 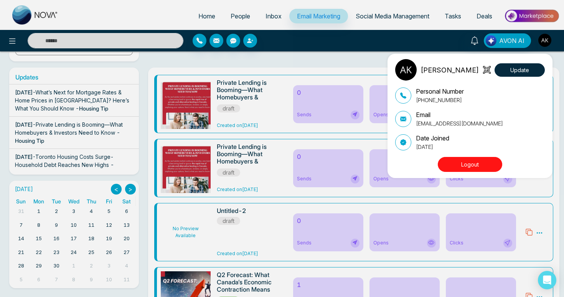 I want to click on p: Personal Number, so click(x=439, y=91).